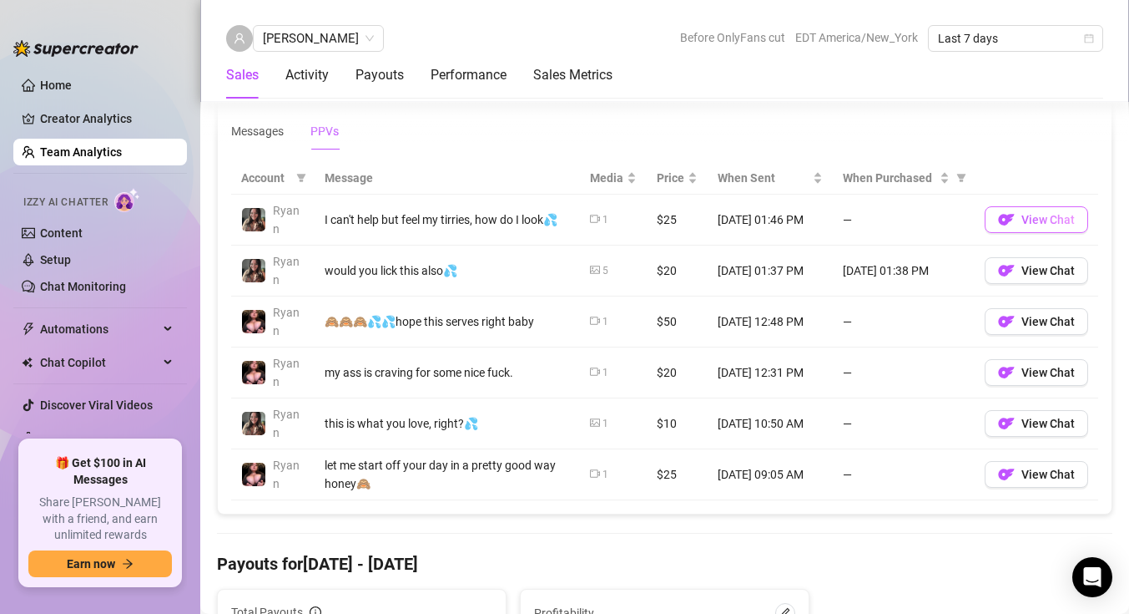  Describe the element at coordinates (61, 233) in the screenshot. I see `a: Content` at that location.